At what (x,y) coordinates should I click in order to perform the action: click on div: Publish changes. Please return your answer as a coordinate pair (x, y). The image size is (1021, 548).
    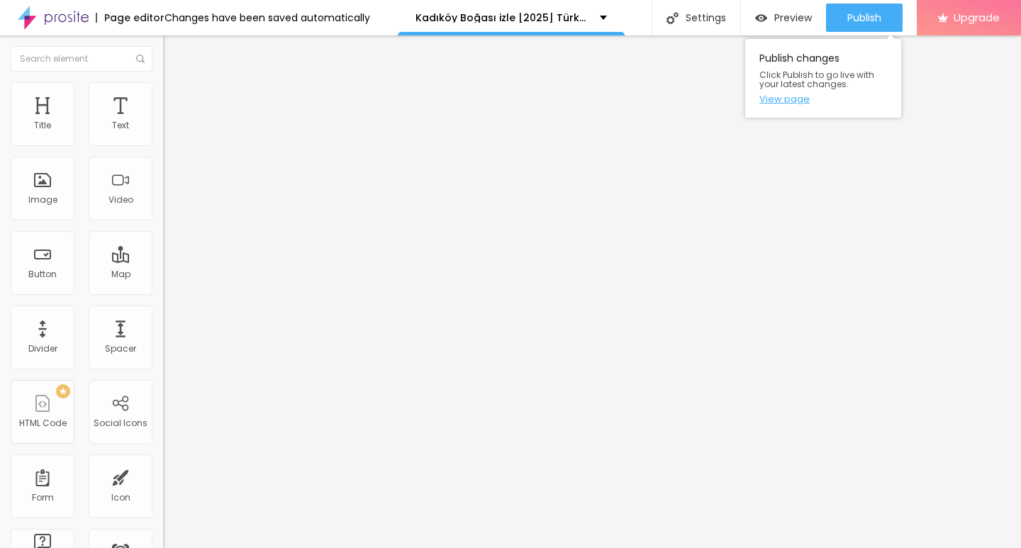
    Looking at the image, I should click on (823, 78).